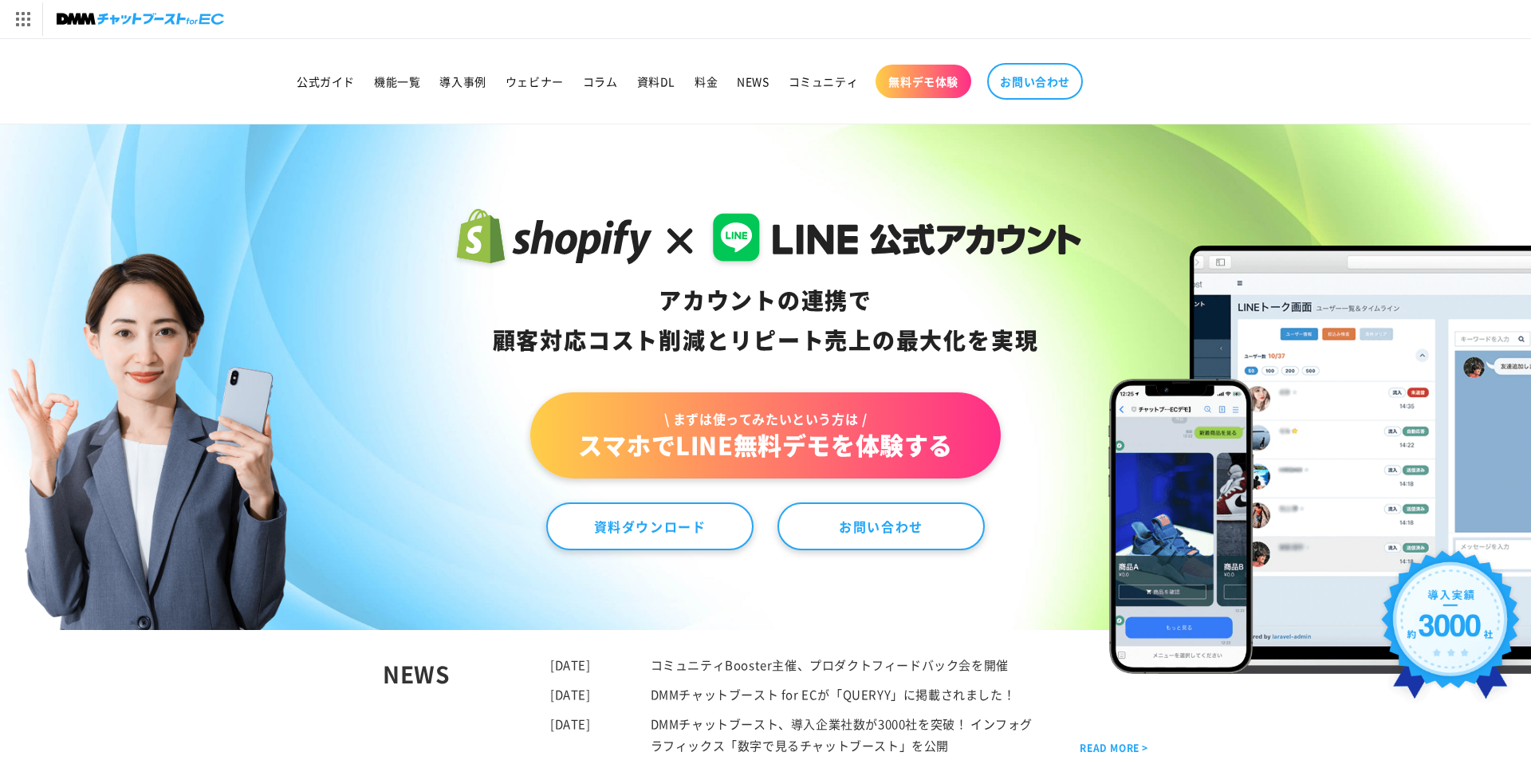 This screenshot has width=1531, height=764. Describe the element at coordinates (656, 81) in the screenshot. I see `span: 資料DL` at that location.